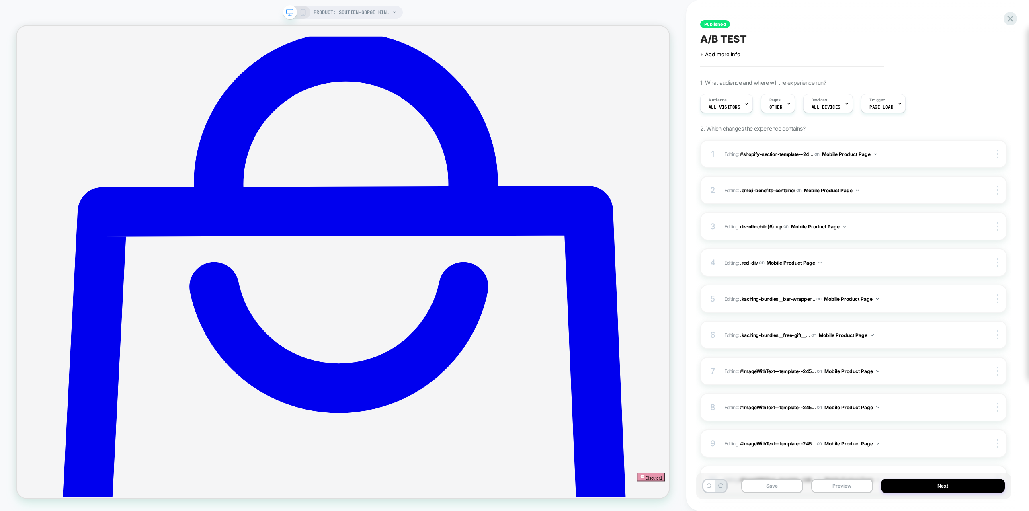 The height and width of the screenshot is (511, 1029). What do you see at coordinates (713, 371) in the screenshot?
I see `div: 7` at bounding box center [713, 371].